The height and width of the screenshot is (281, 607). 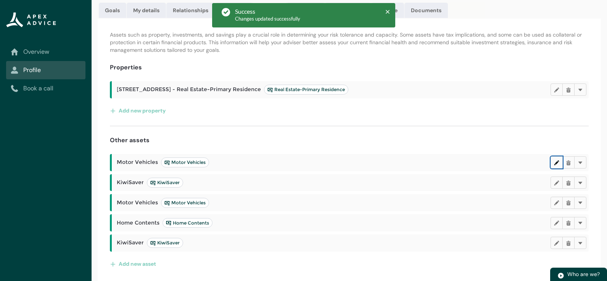 I want to click on li: Employment, so click(x=348, y=10).